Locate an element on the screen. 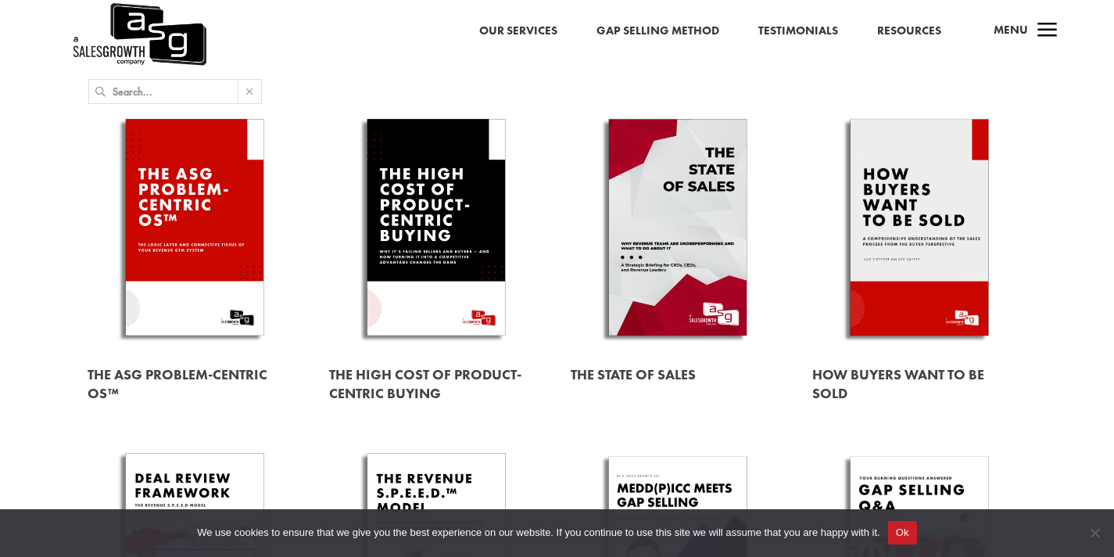 The image size is (1114, 557). input: Search... is located at coordinates (175, 91).